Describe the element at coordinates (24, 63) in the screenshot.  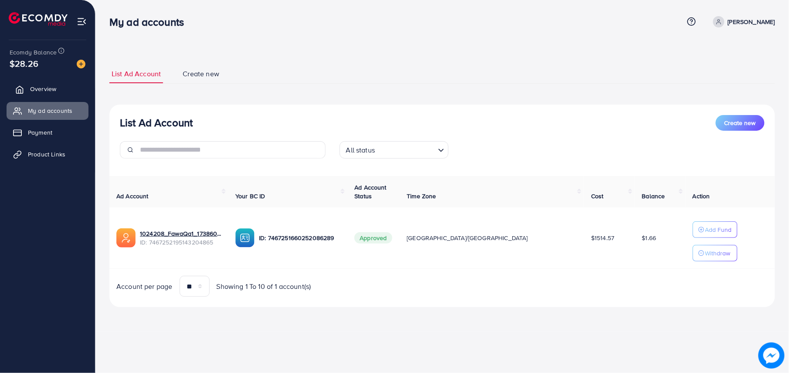
I see `span: $28.26` at that location.